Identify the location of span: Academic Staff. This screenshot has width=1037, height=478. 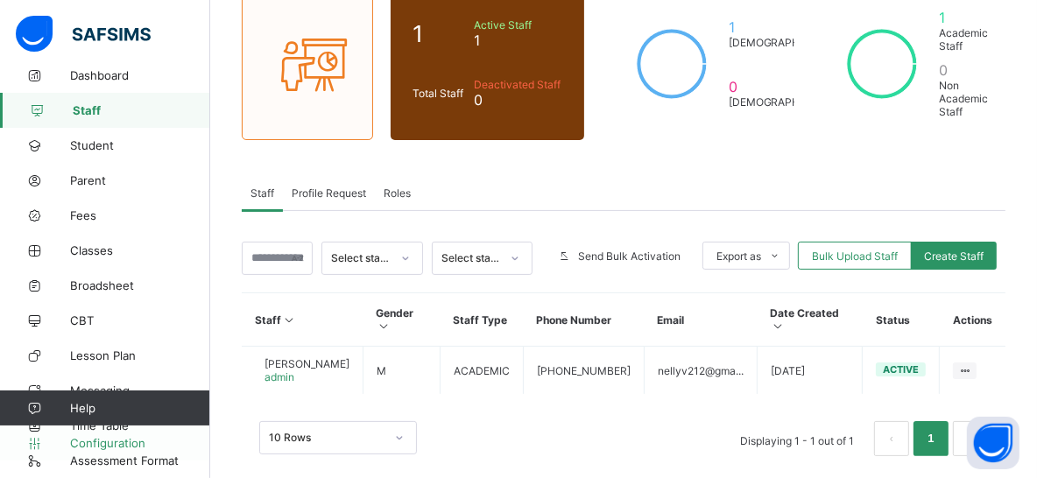
(964, 39).